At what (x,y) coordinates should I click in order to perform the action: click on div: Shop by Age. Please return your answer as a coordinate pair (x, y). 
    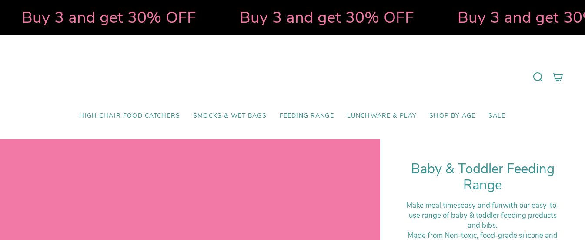
    Looking at the image, I should click on (452, 116).